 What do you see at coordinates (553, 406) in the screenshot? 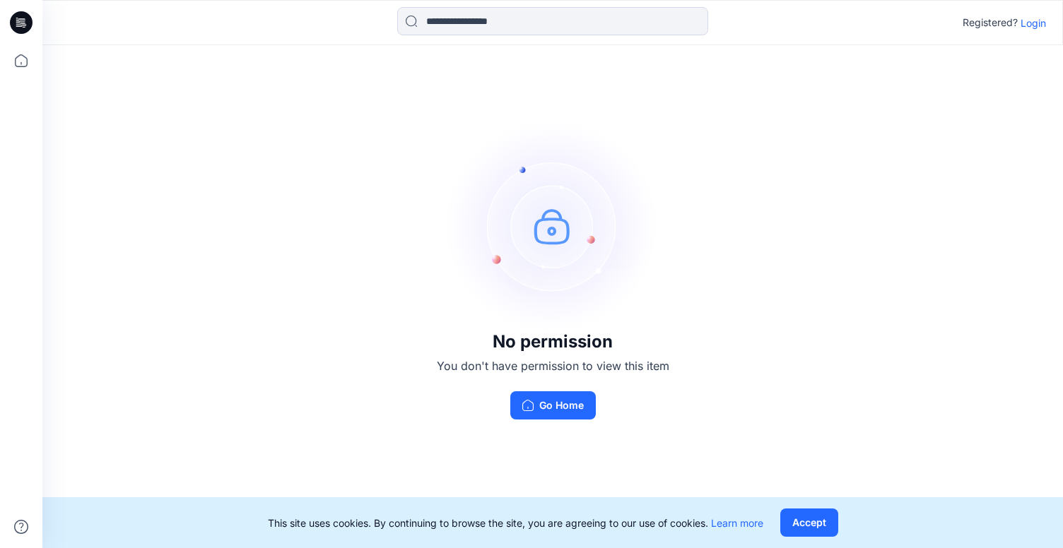
I see `a: Go Home` at bounding box center [553, 406].